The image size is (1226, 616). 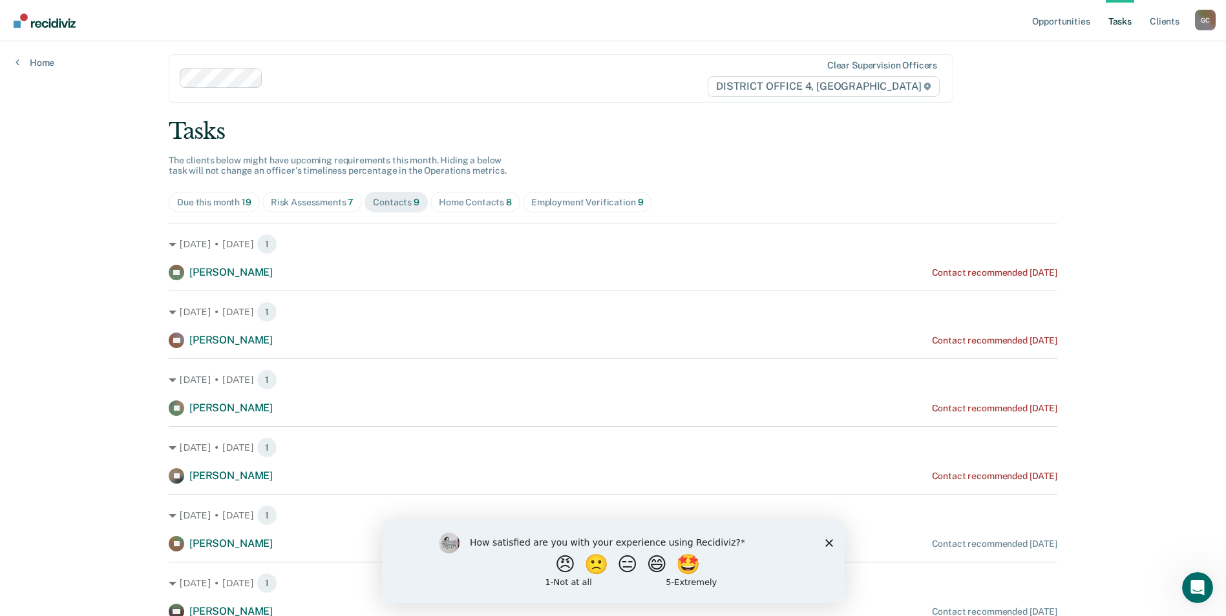 I want to click on button: Profile dropdown button, so click(x=1205, y=20).